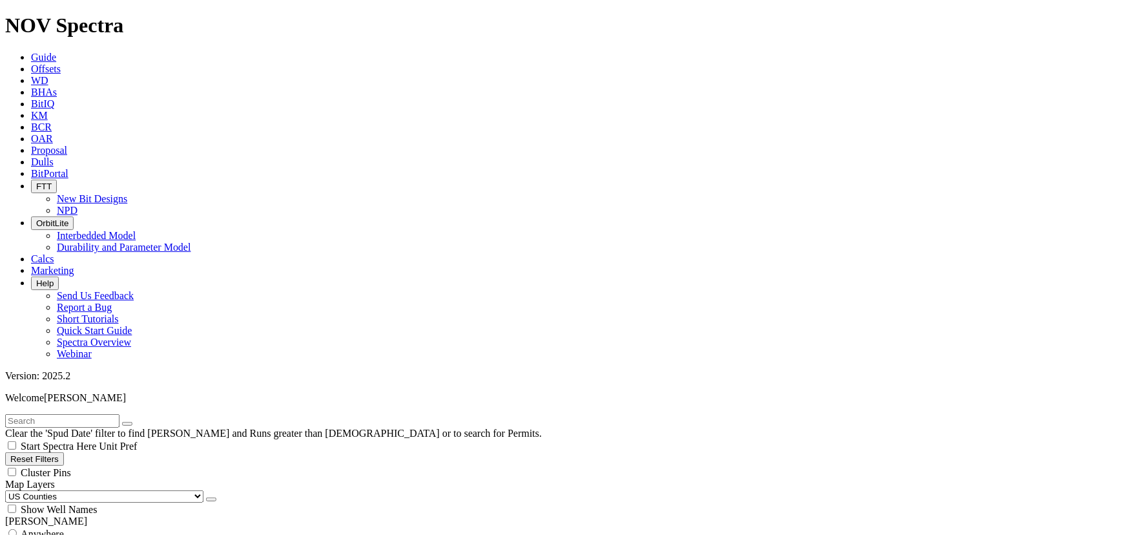 This screenshot has width=1127, height=535. What do you see at coordinates (44, 92) in the screenshot?
I see `span: BHAs` at bounding box center [44, 92].